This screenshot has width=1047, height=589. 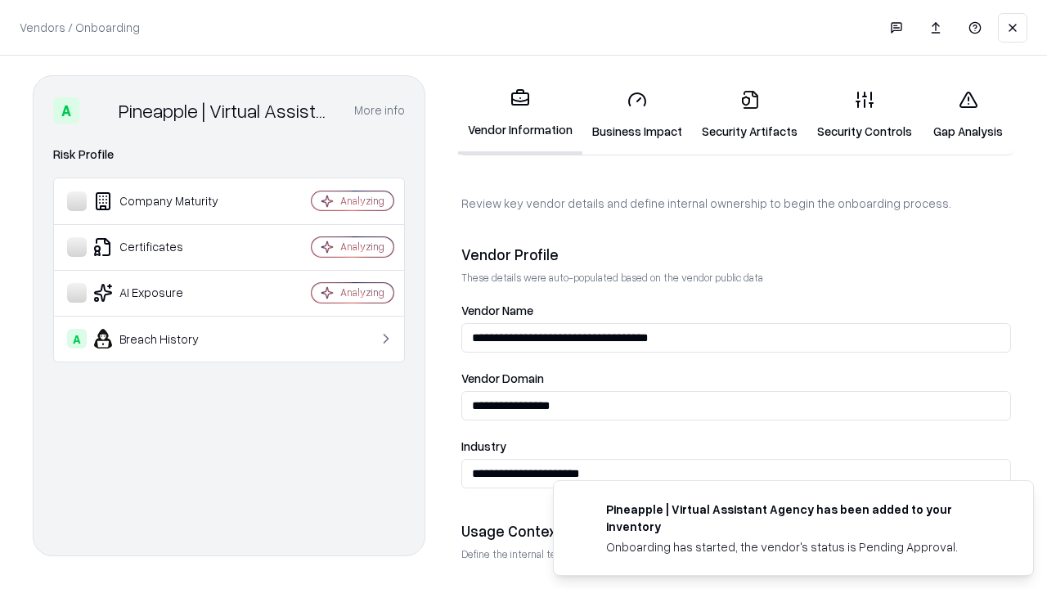 What do you see at coordinates (520, 115) in the screenshot?
I see `a: Vendor Information` at bounding box center [520, 115].